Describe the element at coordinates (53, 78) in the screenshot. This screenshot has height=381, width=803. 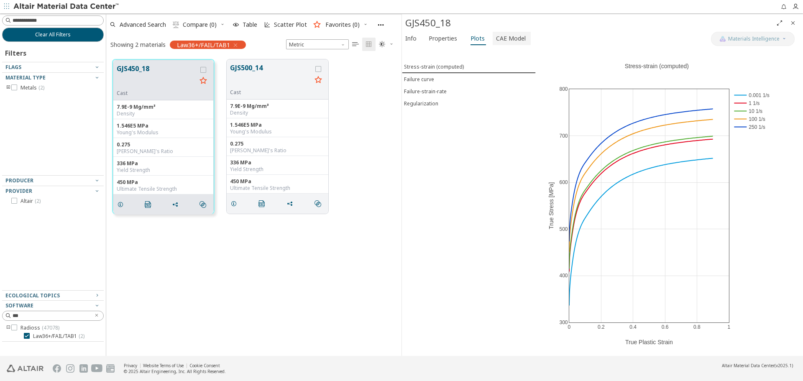
I see `button: Material Type` at that location.